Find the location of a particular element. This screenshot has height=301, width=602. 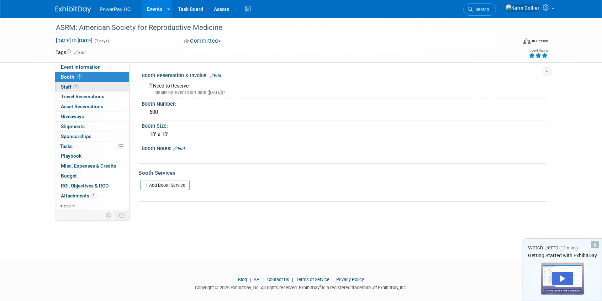

td: Personalize Event Tab Strip is located at coordinates (108, 215).